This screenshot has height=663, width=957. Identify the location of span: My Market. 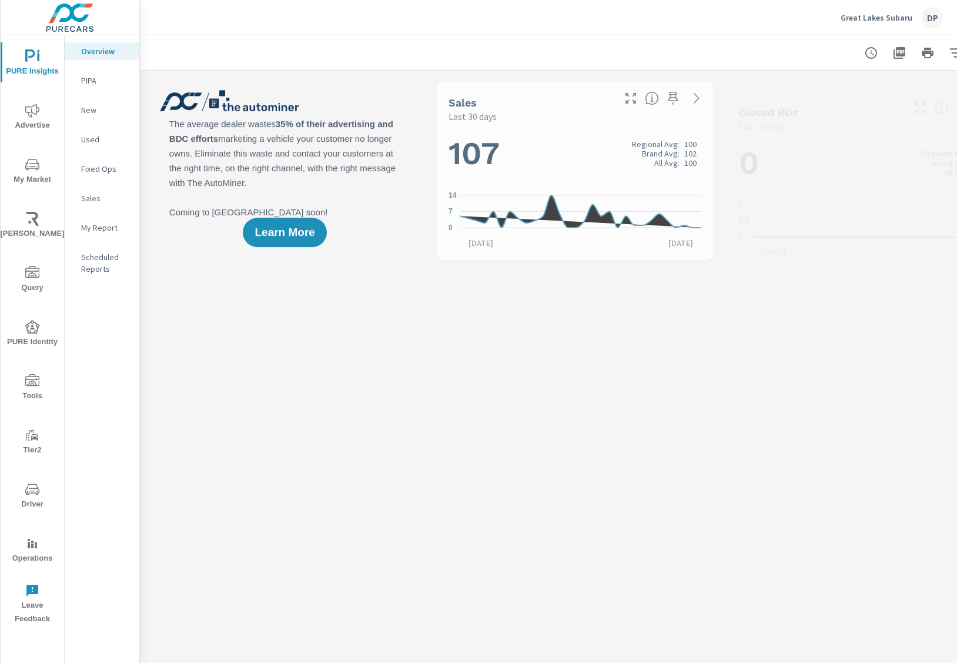
(32, 172).